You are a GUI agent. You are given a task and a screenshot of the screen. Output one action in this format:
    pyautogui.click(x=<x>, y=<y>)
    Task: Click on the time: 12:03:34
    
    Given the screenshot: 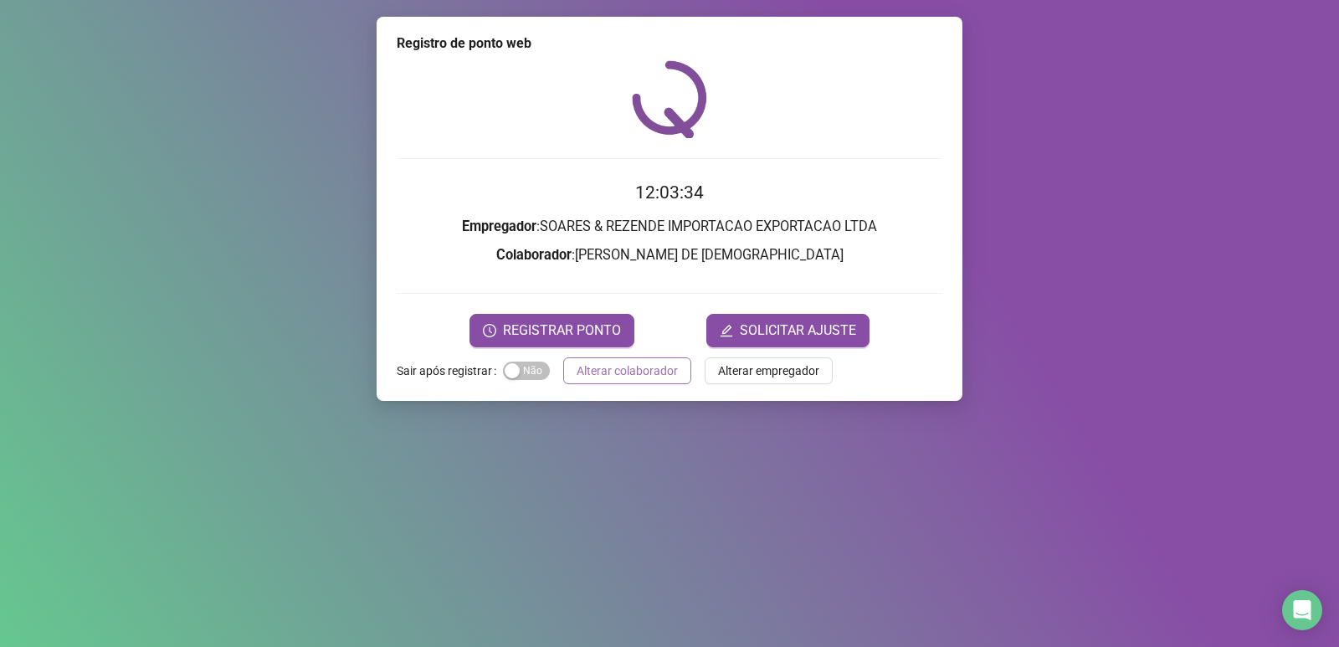 What is the action you would take?
    pyautogui.click(x=669, y=192)
    